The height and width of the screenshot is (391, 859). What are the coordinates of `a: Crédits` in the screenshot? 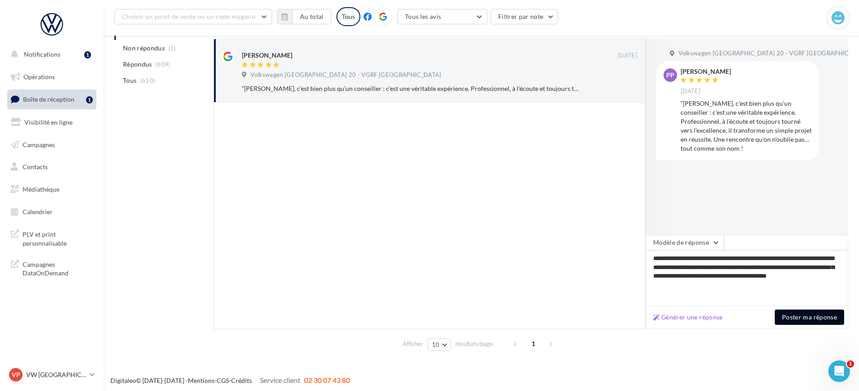 It's located at (241, 381).